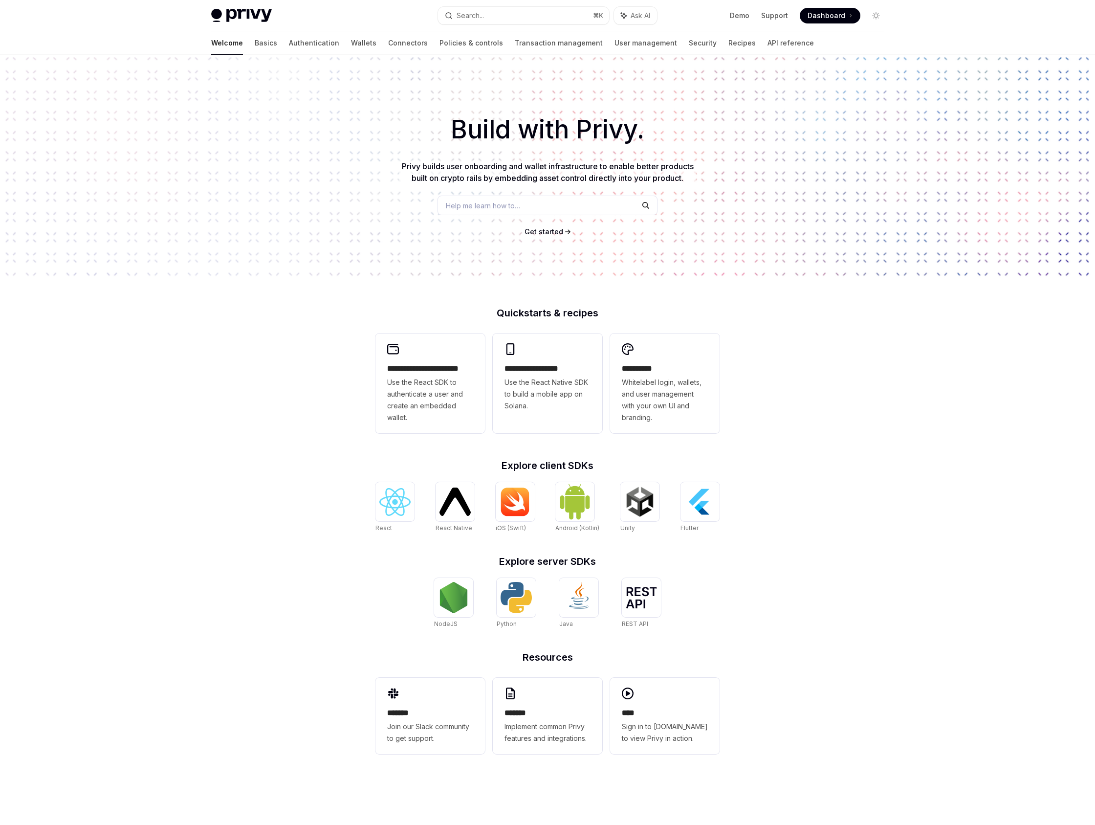 The height and width of the screenshot is (825, 1095). I want to click on img: Python, so click(516, 598).